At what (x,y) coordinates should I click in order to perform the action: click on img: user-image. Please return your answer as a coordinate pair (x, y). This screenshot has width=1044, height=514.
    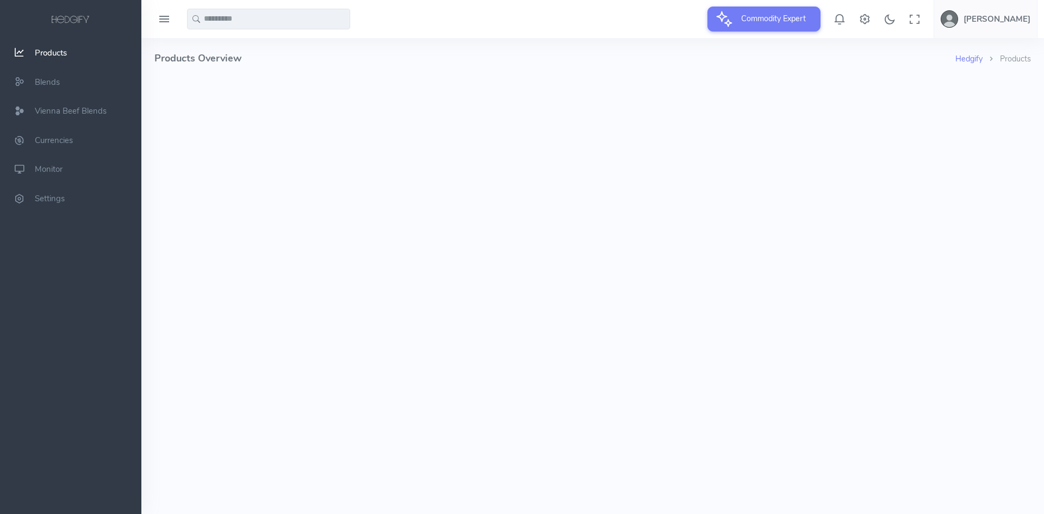
    Looking at the image, I should click on (950, 19).